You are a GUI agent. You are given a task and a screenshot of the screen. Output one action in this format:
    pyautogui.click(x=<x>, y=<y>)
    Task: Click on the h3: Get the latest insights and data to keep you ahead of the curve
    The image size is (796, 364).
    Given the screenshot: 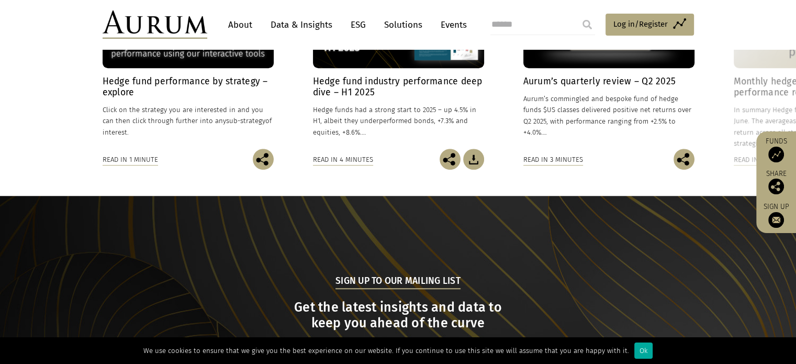 What is the action you would take?
    pyautogui.click(x=398, y=315)
    